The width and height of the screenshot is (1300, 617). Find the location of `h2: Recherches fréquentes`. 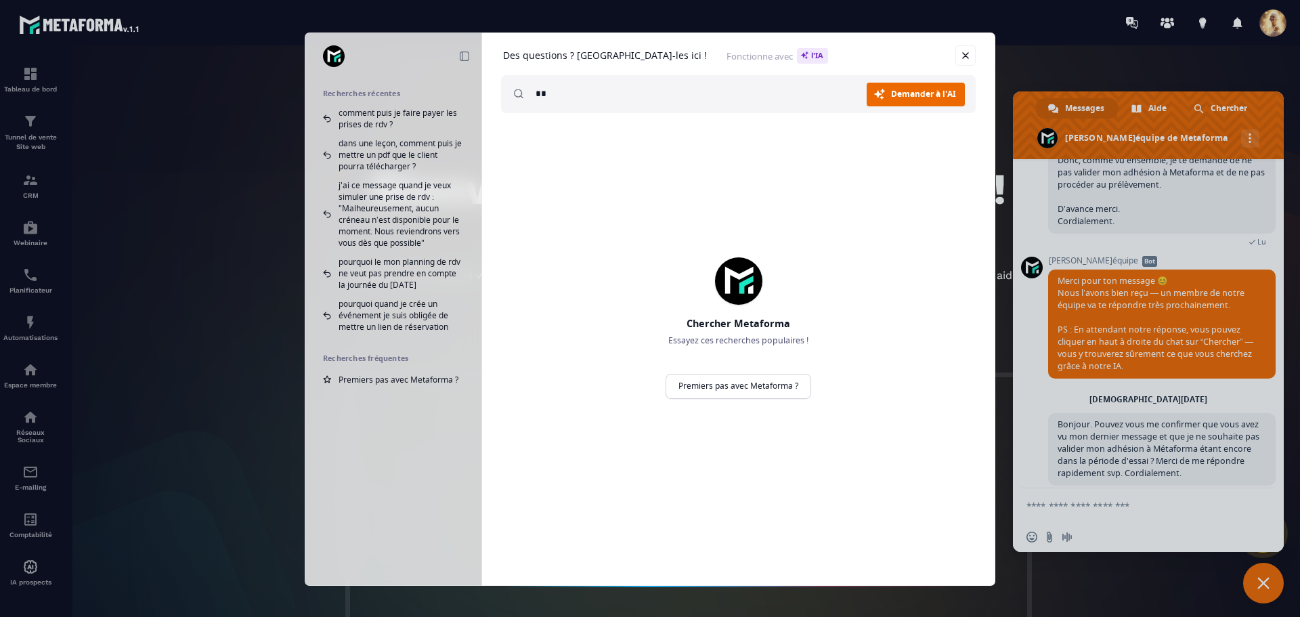

h2: Recherches fréquentes is located at coordinates (393, 358).